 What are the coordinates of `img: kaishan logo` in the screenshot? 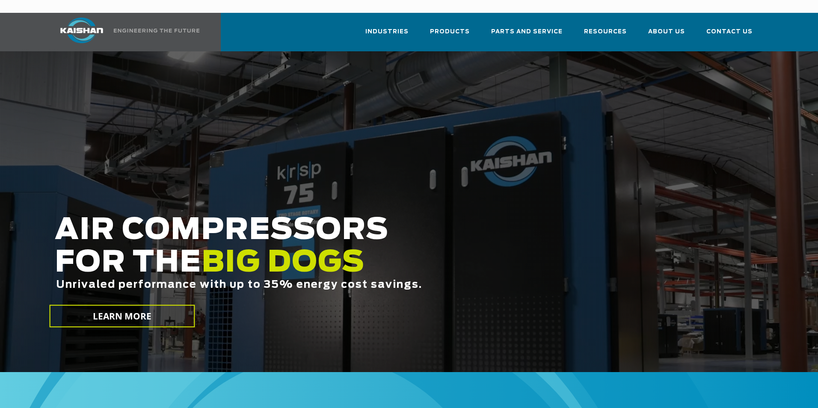 It's located at (82, 30).